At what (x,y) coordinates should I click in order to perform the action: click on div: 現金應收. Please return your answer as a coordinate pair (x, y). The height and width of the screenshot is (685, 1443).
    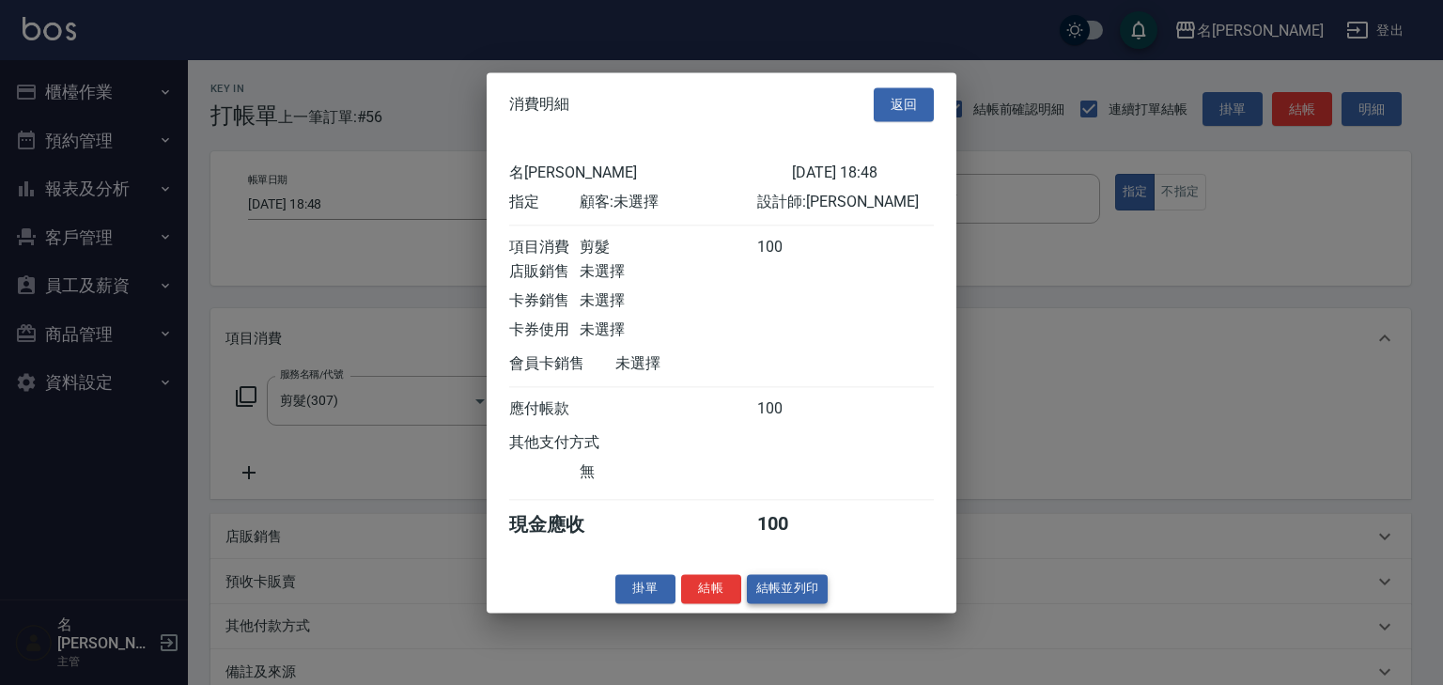
    Looking at the image, I should click on (562, 524).